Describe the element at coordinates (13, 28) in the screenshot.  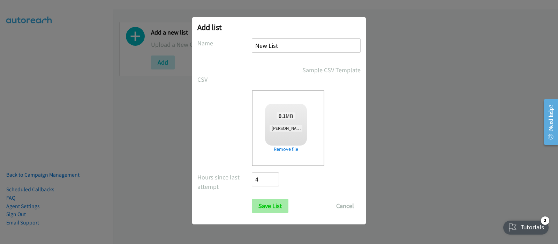
I see `div: Open Resource Center` at that location.